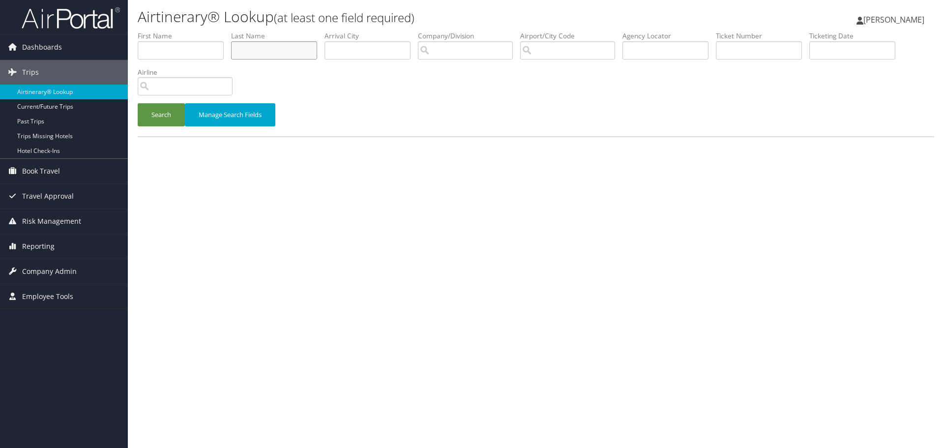  I want to click on h1: Airtinerary® Lookup, so click(403, 17).